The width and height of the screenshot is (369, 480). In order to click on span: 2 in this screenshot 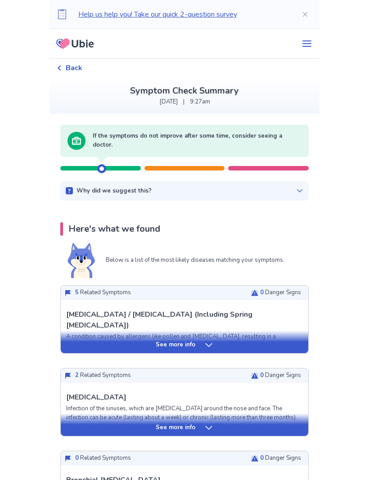, I will do `click(77, 375)`.